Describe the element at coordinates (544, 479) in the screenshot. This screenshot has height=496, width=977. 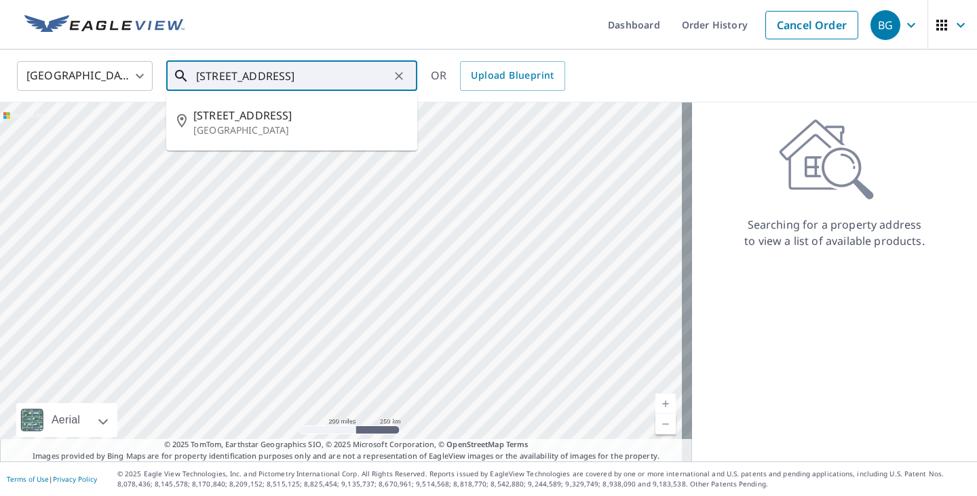
I see `p: © 2025 Eagle View Technologies, Inc. and Pictometry International Corp. All Rights Reserved. Repo...` at that location.